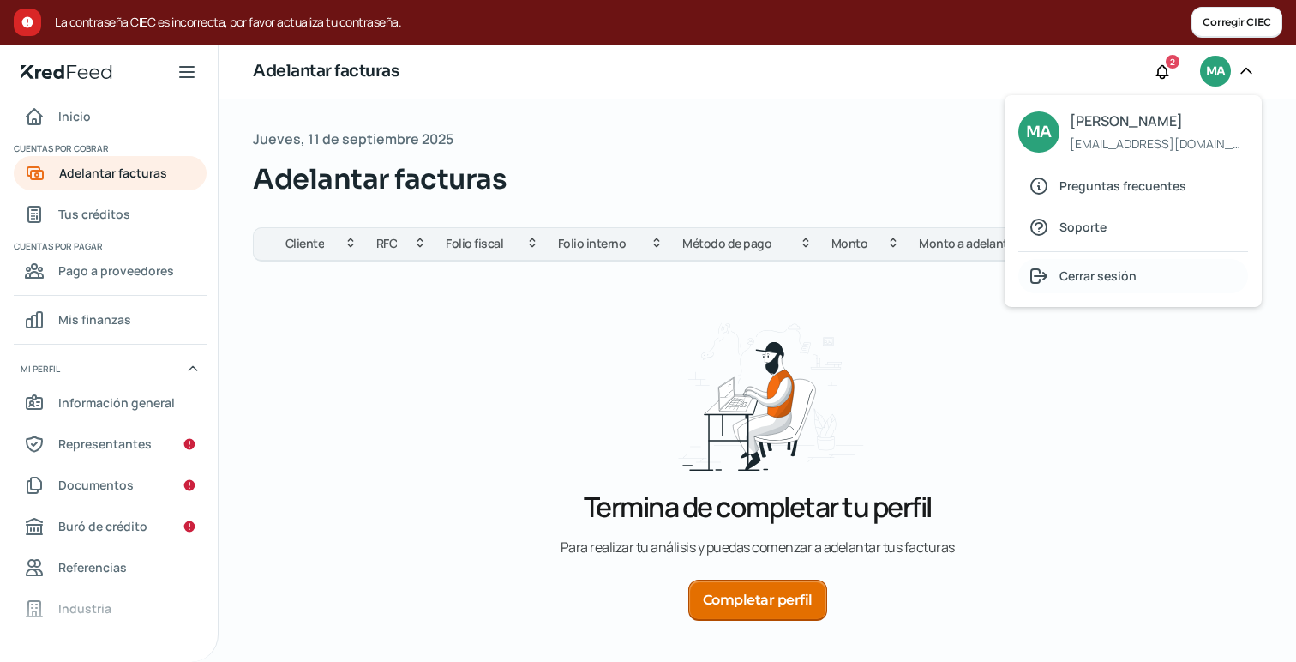 The height and width of the screenshot is (662, 1296). Describe the element at coordinates (353, 139) in the screenshot. I see `span: Jueves, 11 de septiembre 2025` at that location.